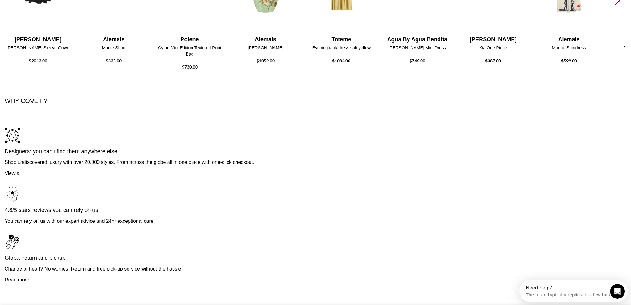  What do you see at coordinates (265, 61) in the screenshot?
I see `span: $1059.00` at bounding box center [265, 61].